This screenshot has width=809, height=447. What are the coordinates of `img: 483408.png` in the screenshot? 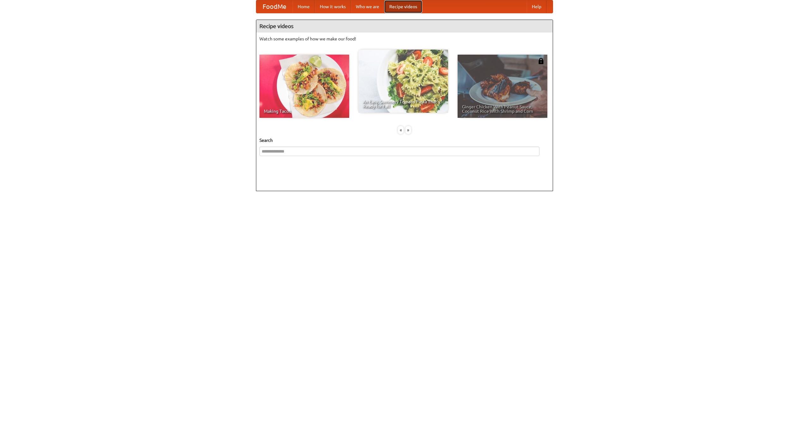 It's located at (541, 61).